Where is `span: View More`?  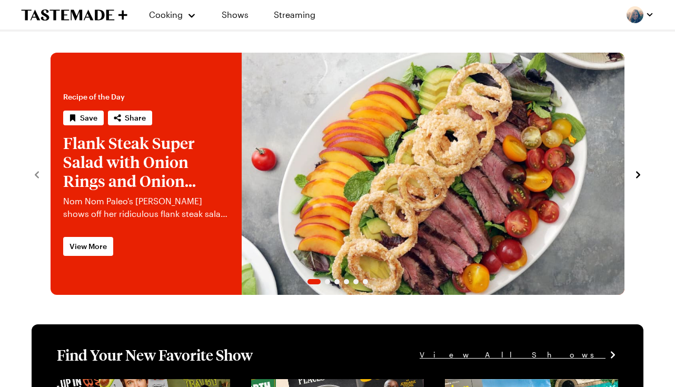 span: View More is located at coordinates (88, 246).